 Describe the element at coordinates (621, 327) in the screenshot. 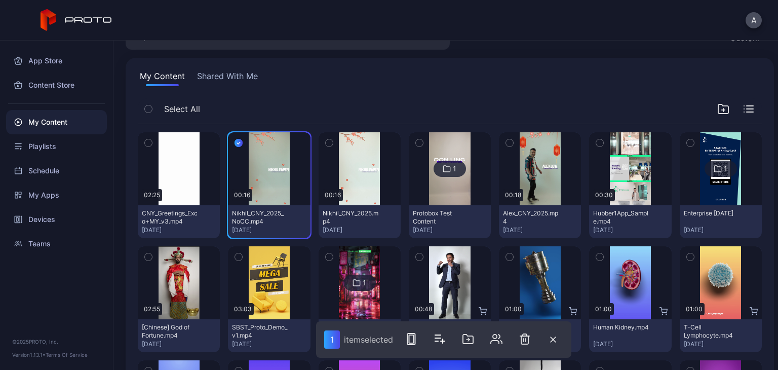

I see `div: Human Kidney.mp4` at that location.